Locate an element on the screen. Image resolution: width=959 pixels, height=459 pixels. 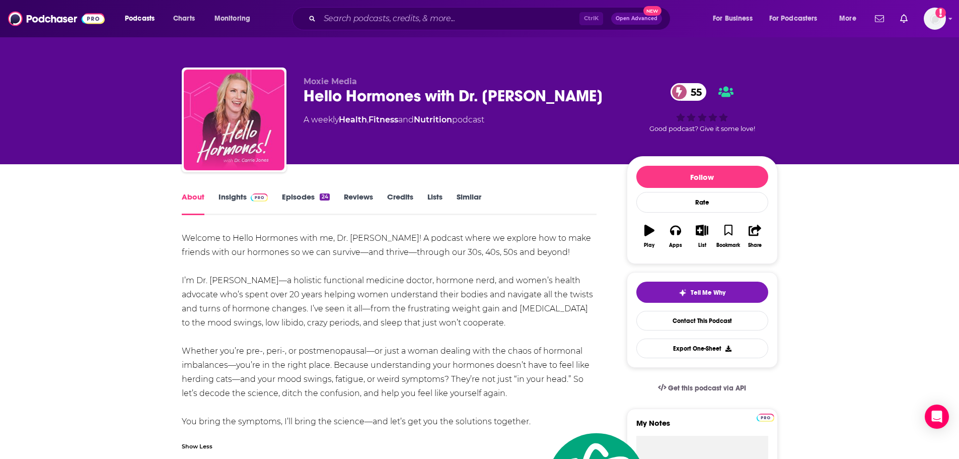
span: For Podcasters is located at coordinates (794, 19).